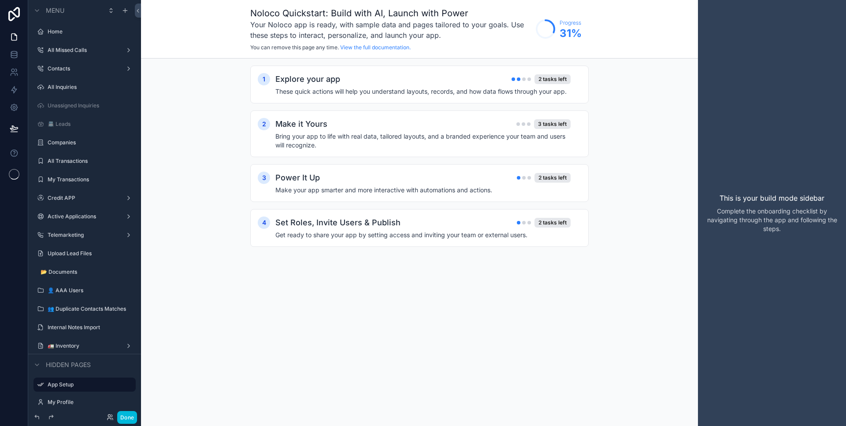  Describe the element at coordinates (89, 254) in the screenshot. I see `label: Upload Lead Files` at that location.